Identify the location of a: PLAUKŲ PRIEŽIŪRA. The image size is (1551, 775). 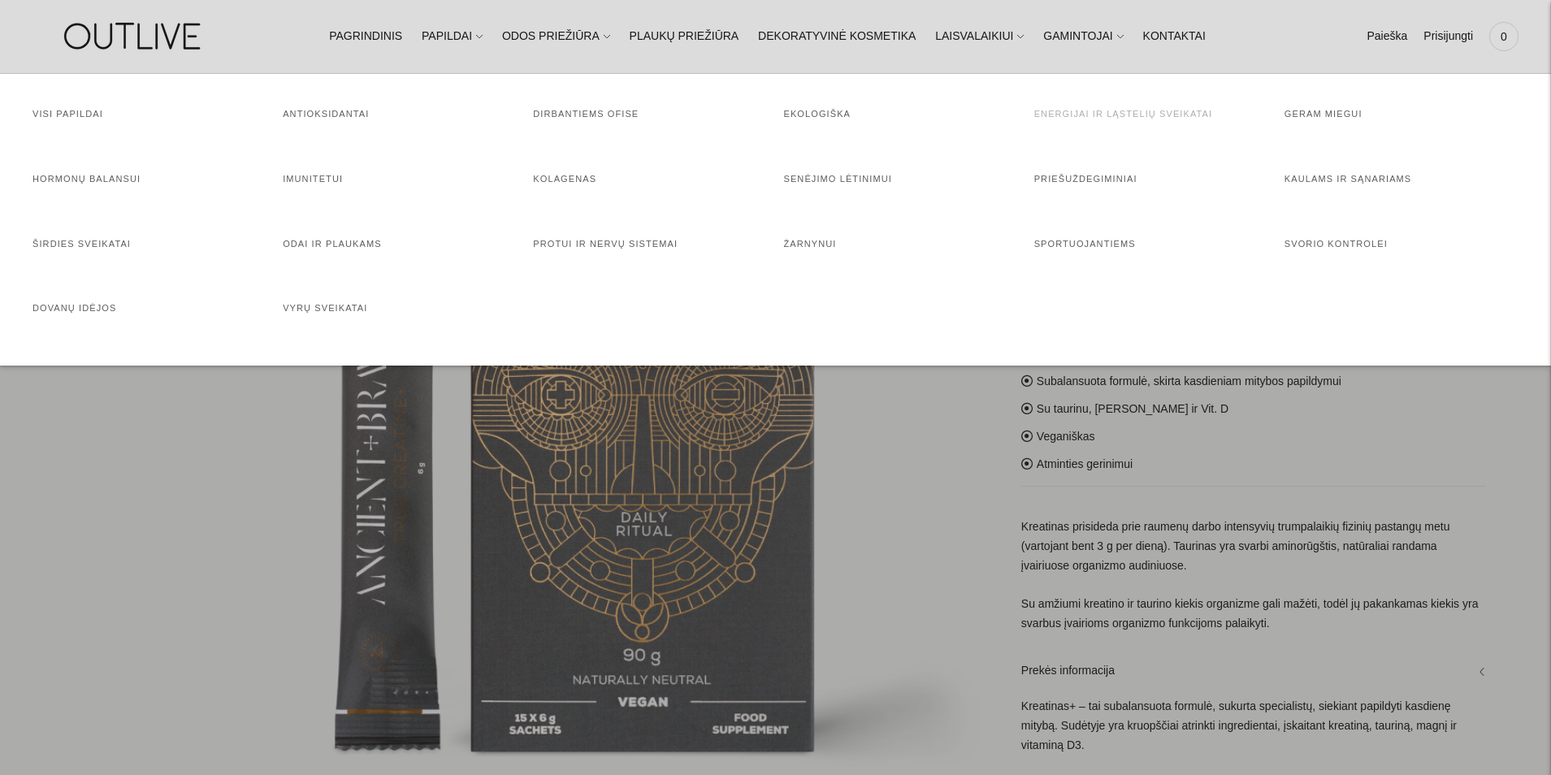
(684, 37).